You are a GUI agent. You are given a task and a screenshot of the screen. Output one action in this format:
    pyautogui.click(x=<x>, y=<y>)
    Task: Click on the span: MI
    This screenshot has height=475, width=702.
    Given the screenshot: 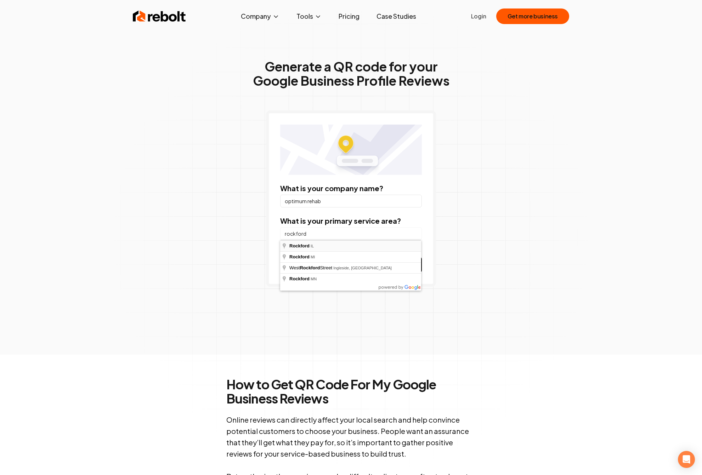 What is the action you would take?
    pyautogui.click(x=313, y=257)
    